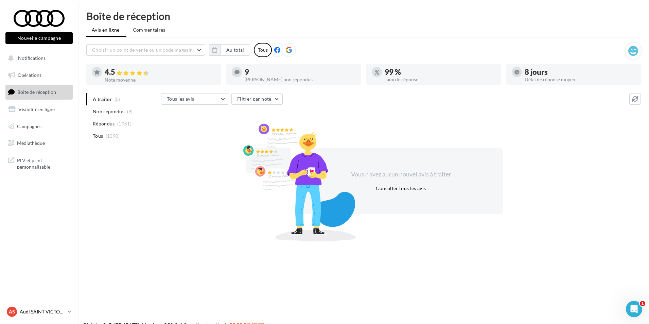 This screenshot has height=324, width=649. Describe the element at coordinates (37, 92) in the screenshot. I see `span: Boîte de réception` at that location.